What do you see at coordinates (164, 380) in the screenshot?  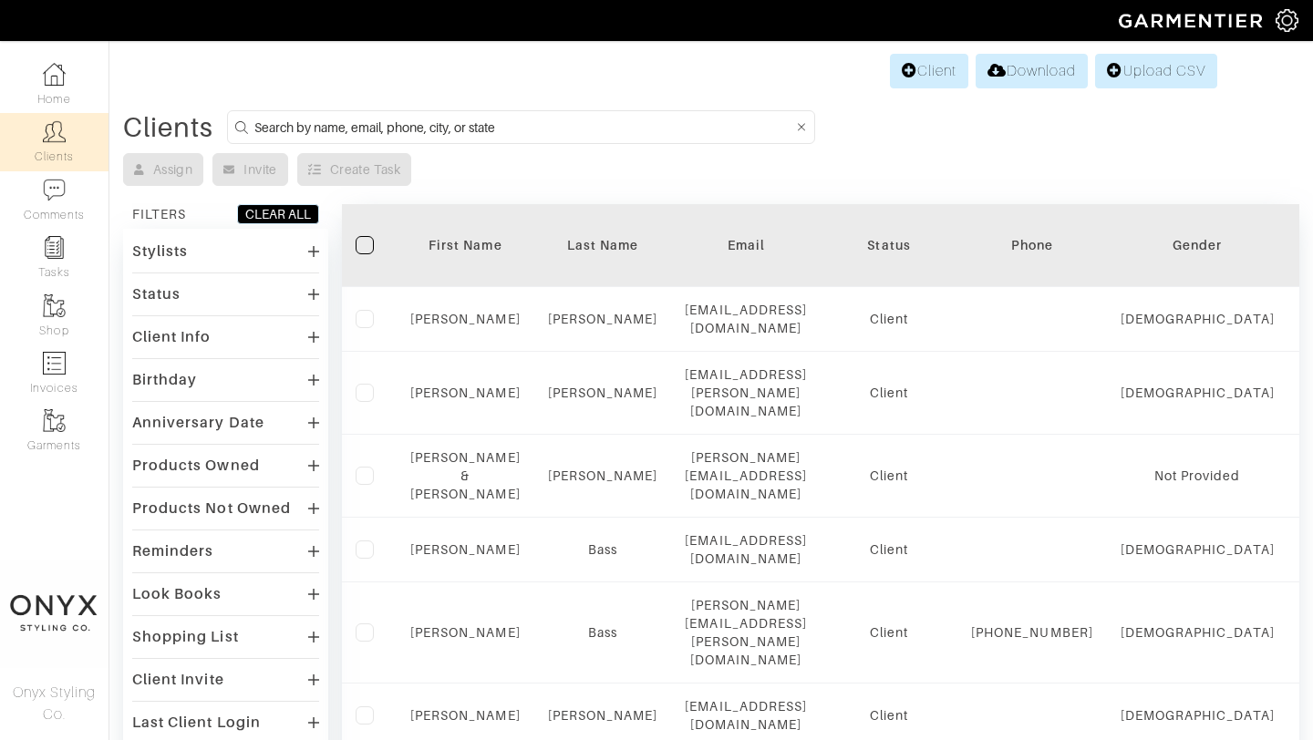 I see `div: Birthday` at bounding box center [164, 380].